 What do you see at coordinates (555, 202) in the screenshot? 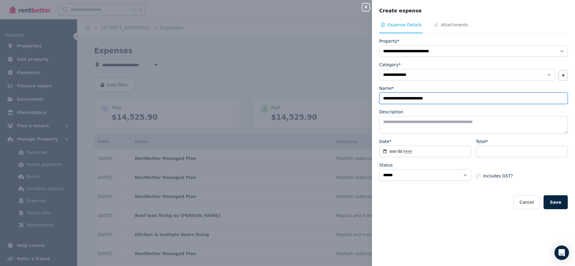
I see `button: Save` at bounding box center [555, 202].